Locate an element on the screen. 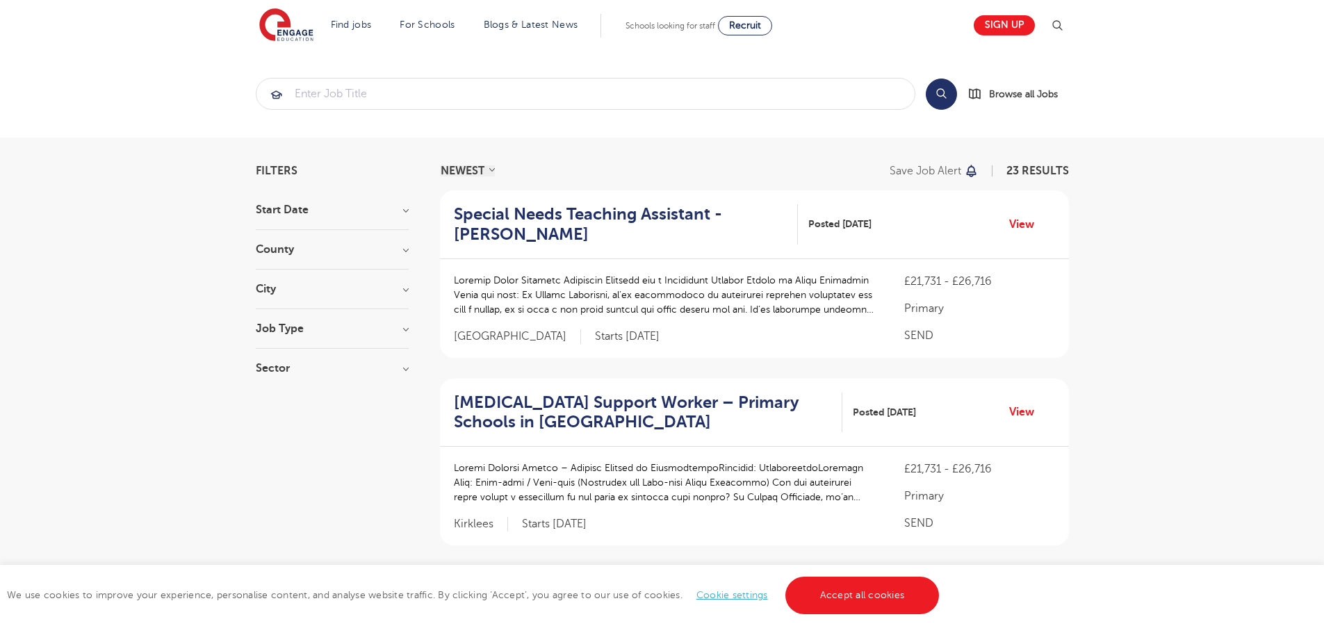 Image resolution: width=1324 pixels, height=626 pixels. a: Blogs & Latest News is located at coordinates (531, 24).